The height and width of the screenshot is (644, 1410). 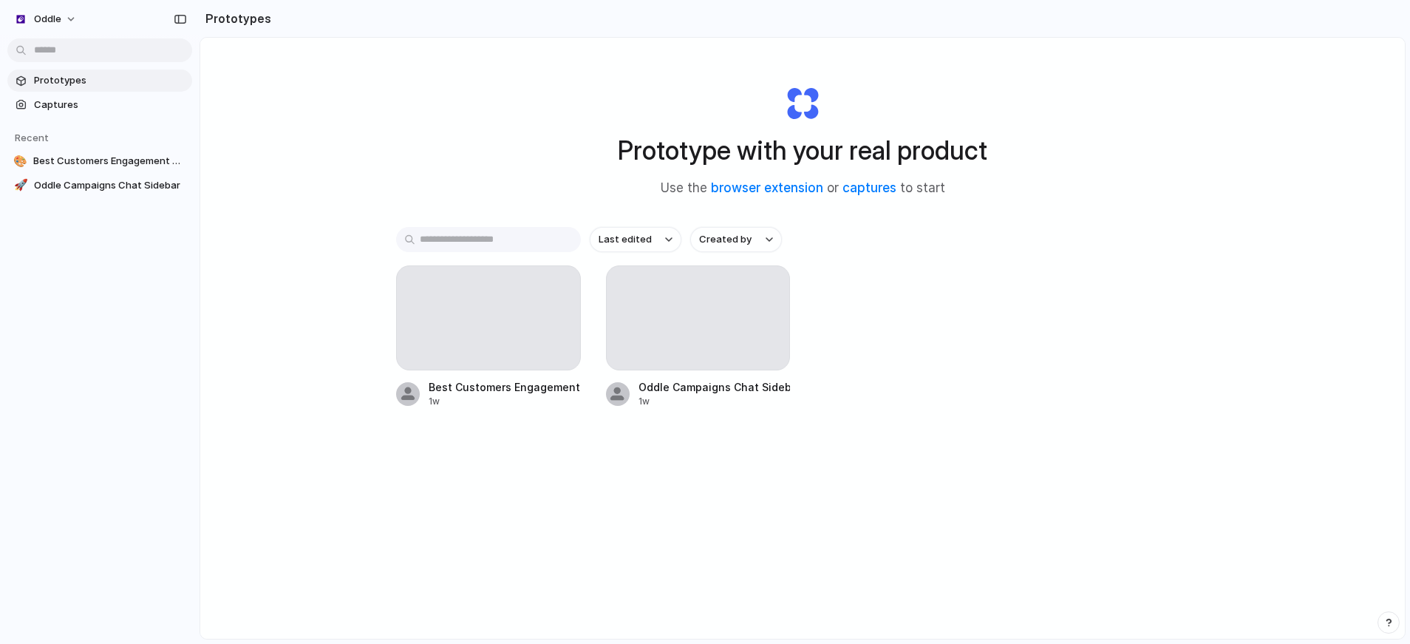 What do you see at coordinates (46, 19) in the screenshot?
I see `button: Oddle` at bounding box center [46, 19].